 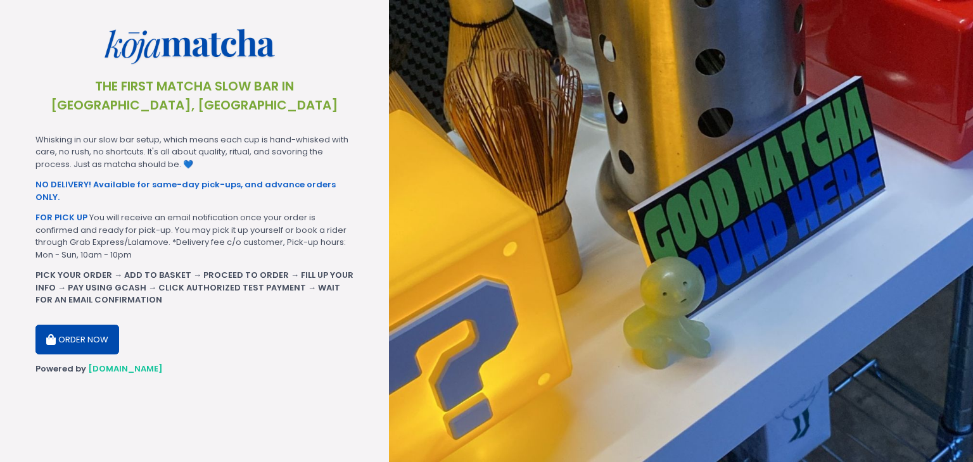 I want to click on b: NO DELIVERY! Available for same-day pick-ups, and advance orders ONLY., so click(x=186, y=191).